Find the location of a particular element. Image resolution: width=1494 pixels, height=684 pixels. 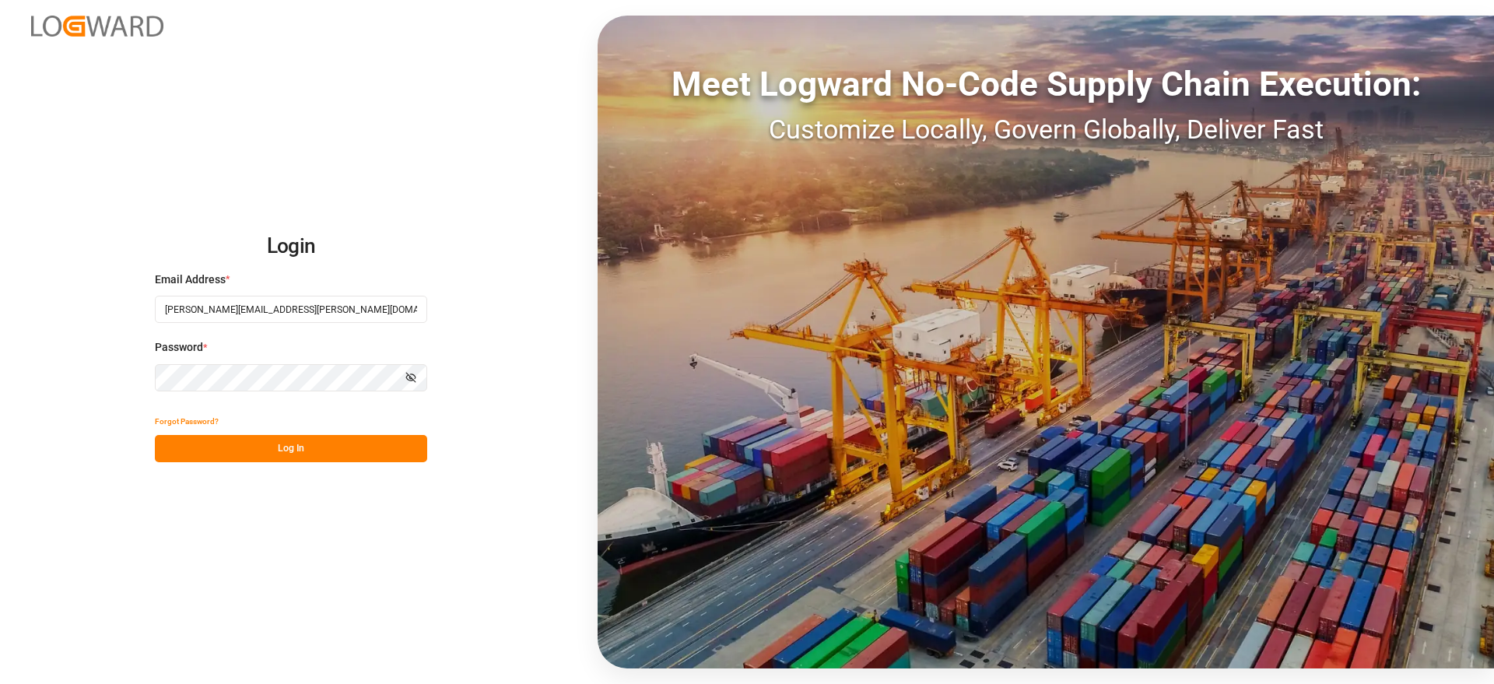

input: Enter your email is located at coordinates (291, 309).